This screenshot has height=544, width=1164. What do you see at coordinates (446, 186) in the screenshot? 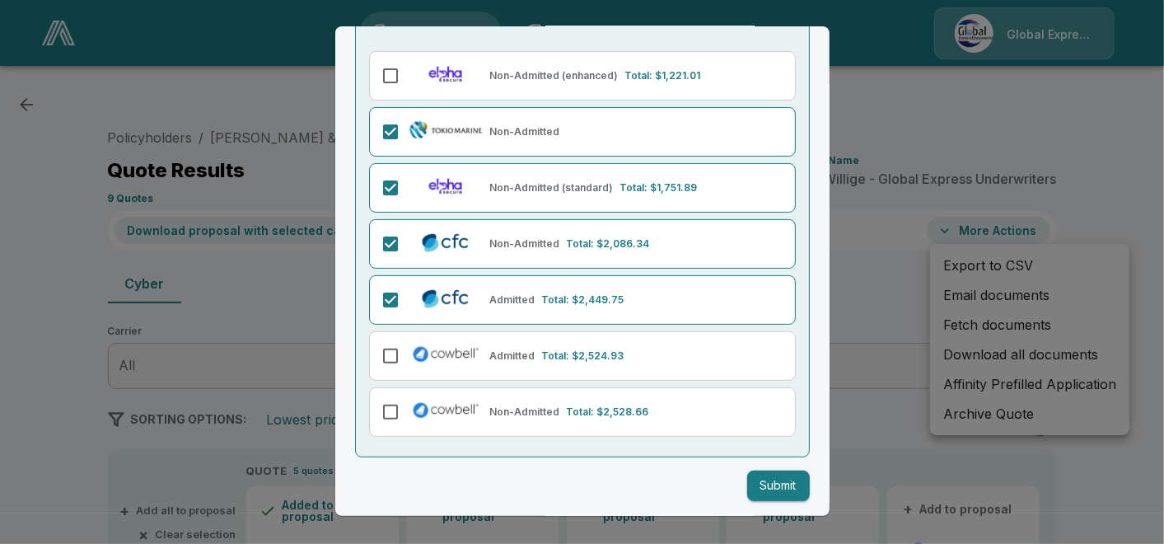
I see `img: Elpha (Non-Admitted) Standard` at bounding box center [446, 186].